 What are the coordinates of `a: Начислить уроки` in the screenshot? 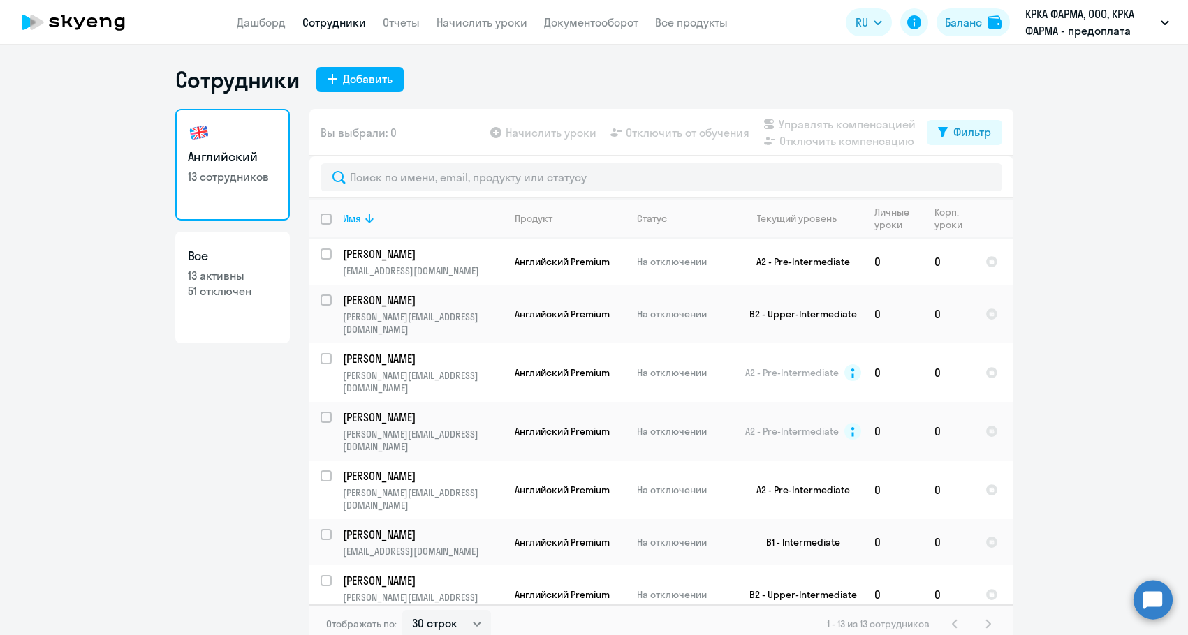 It's located at (482, 22).